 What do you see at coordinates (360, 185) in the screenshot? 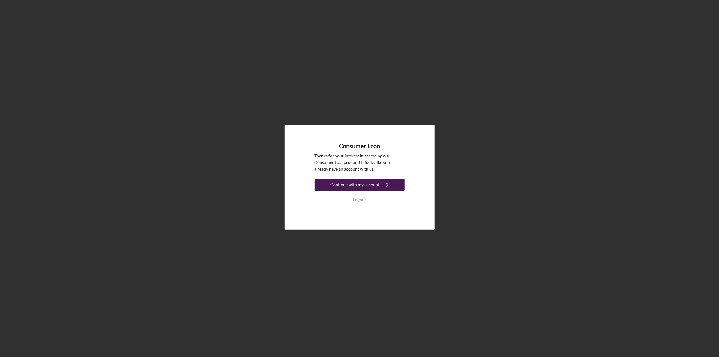
I see `a: Continue with my account` at bounding box center [360, 185].